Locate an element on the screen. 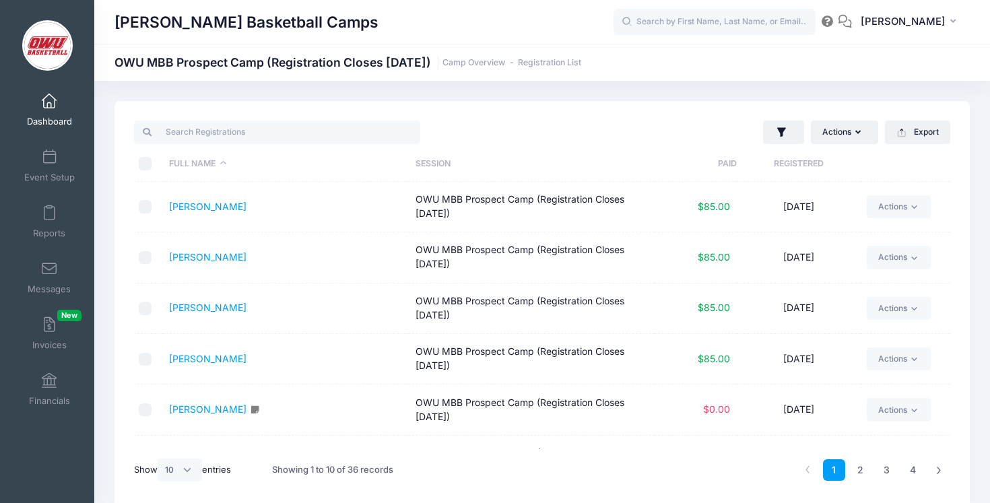 The width and height of the screenshot is (990, 503). select: Showentries is located at coordinates (180, 470).